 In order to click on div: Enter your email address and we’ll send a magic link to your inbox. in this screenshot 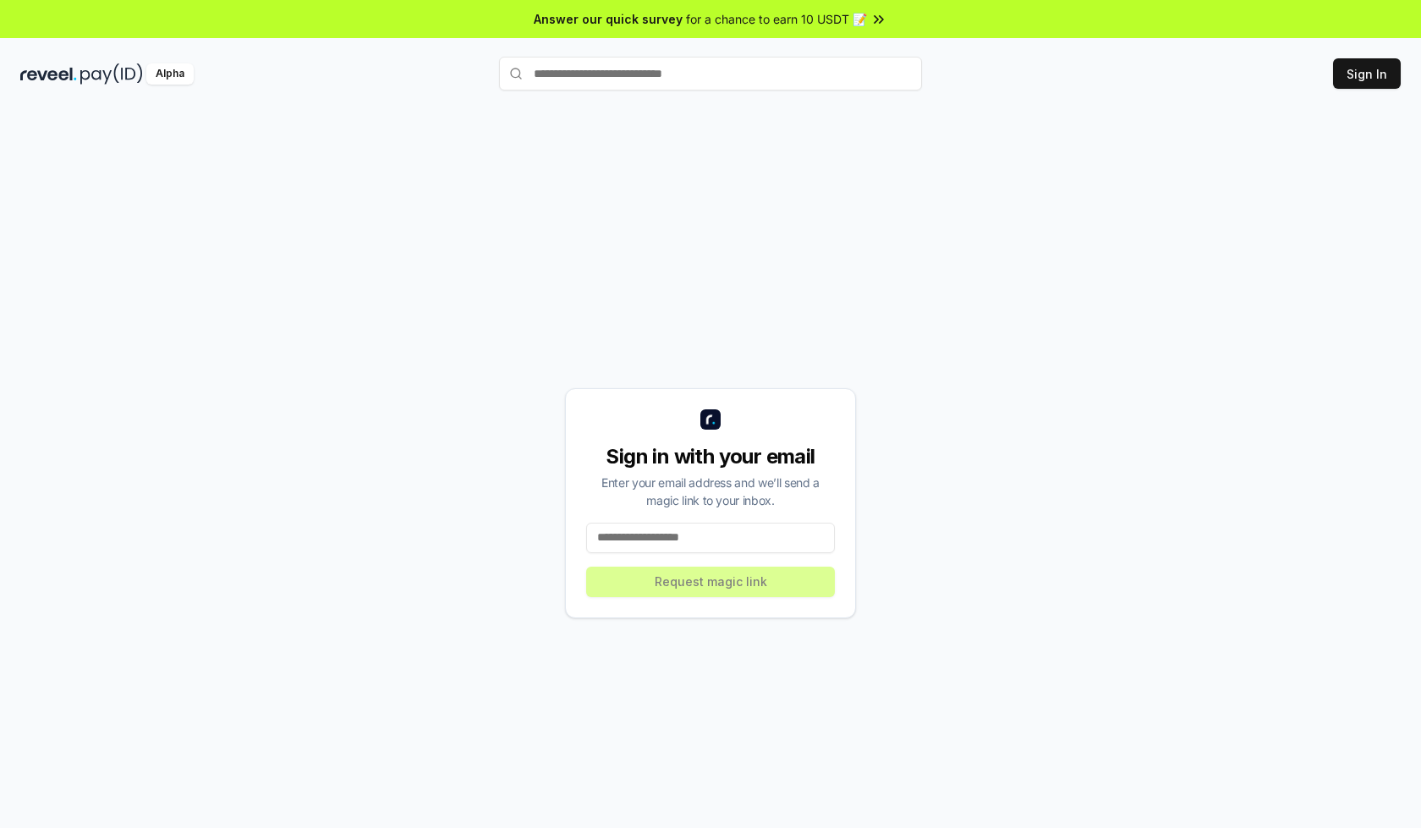, I will do `click(710, 491)`.